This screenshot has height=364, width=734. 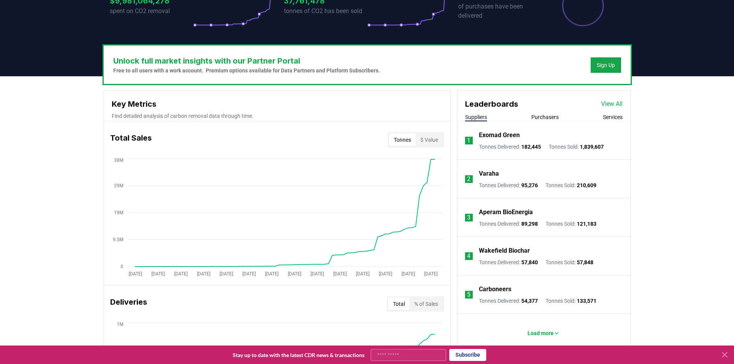 What do you see at coordinates (586, 301) in the screenshot?
I see `span: 133,571` at bounding box center [586, 301].